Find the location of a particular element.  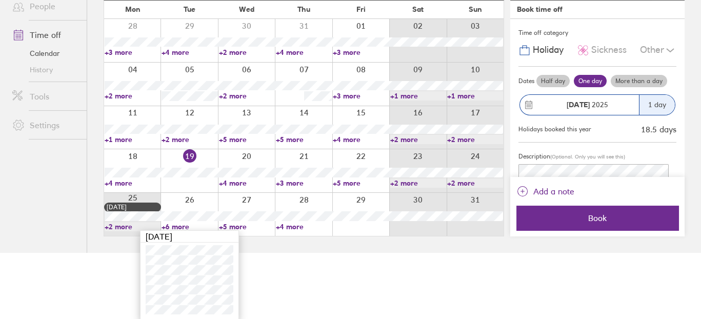

span: Thu is located at coordinates (304, 9).